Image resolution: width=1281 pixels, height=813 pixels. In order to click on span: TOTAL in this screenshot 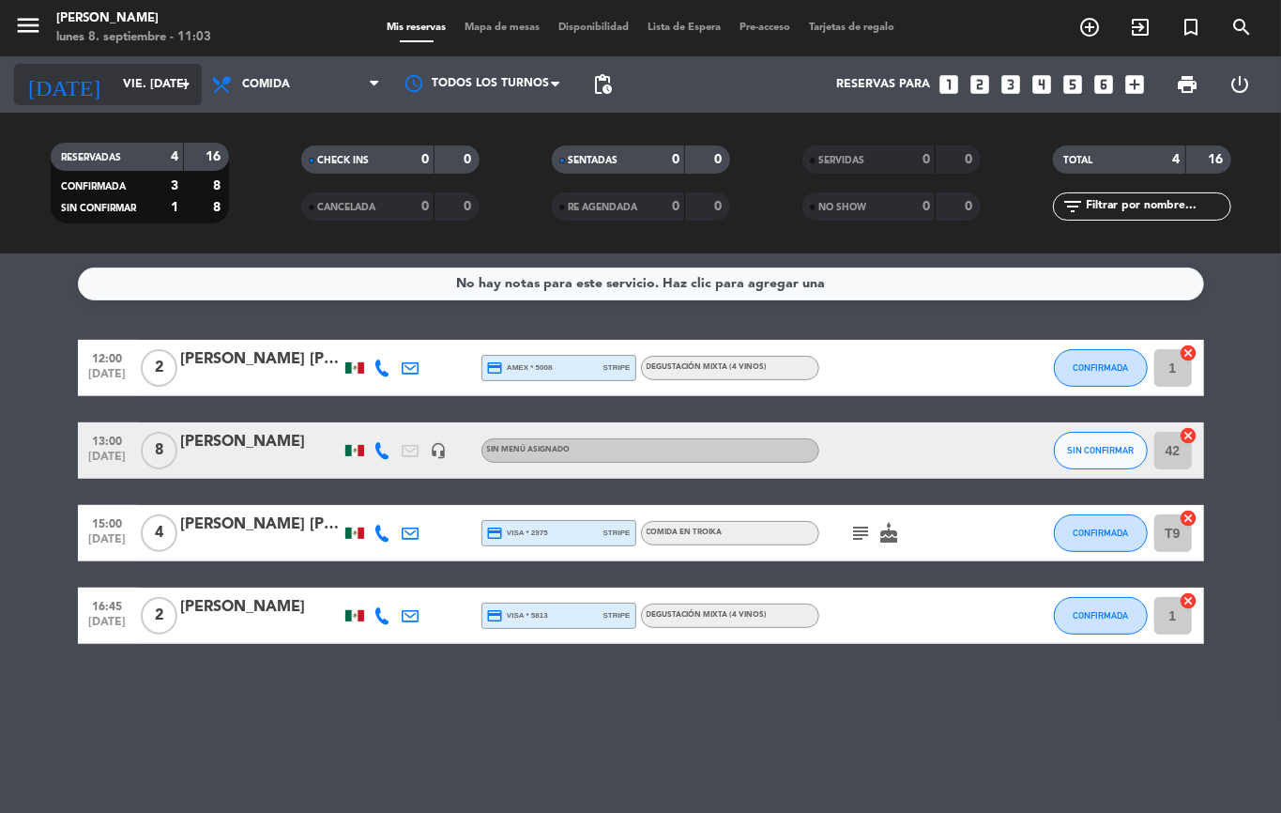, I will do `click(1078, 160)`.